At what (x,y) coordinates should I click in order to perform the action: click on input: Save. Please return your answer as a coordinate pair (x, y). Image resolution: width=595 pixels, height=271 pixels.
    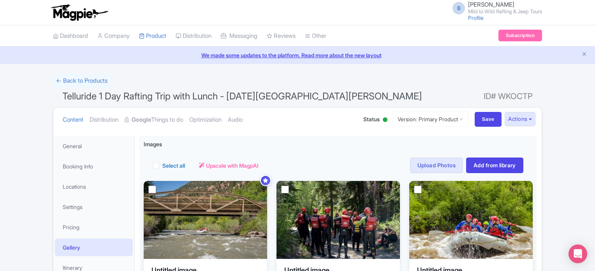
    Looking at the image, I should click on (489, 119).